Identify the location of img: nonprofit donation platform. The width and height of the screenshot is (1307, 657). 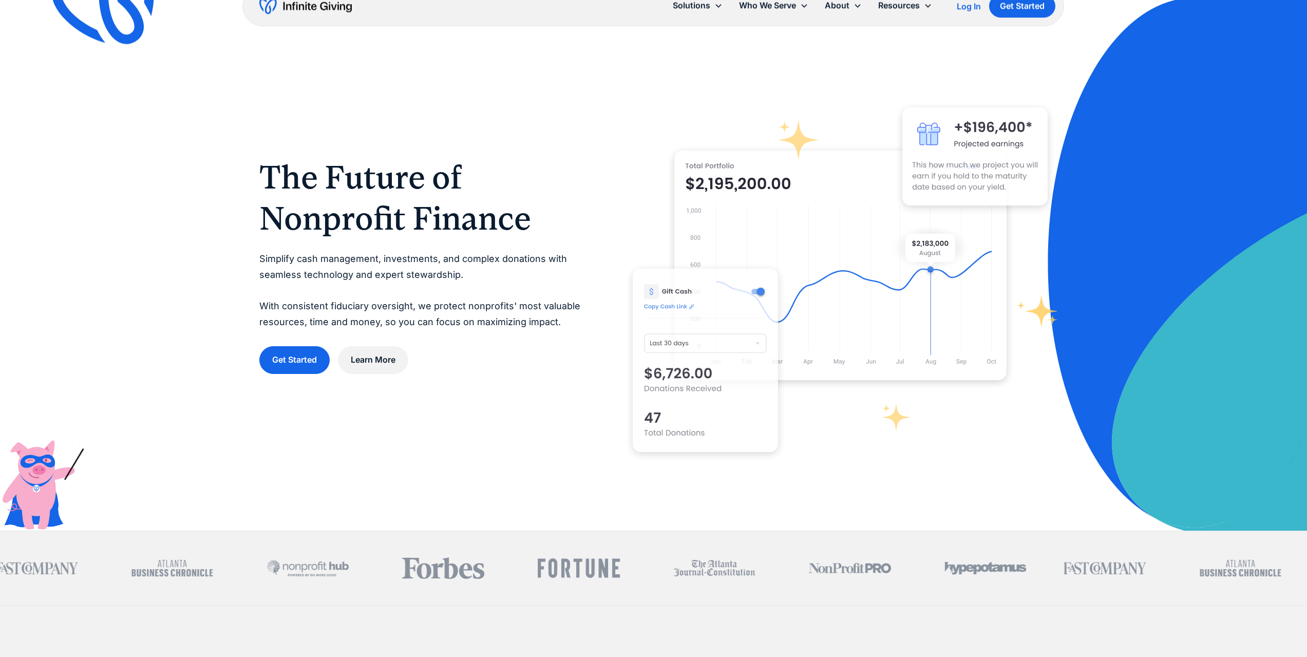
(840, 265).